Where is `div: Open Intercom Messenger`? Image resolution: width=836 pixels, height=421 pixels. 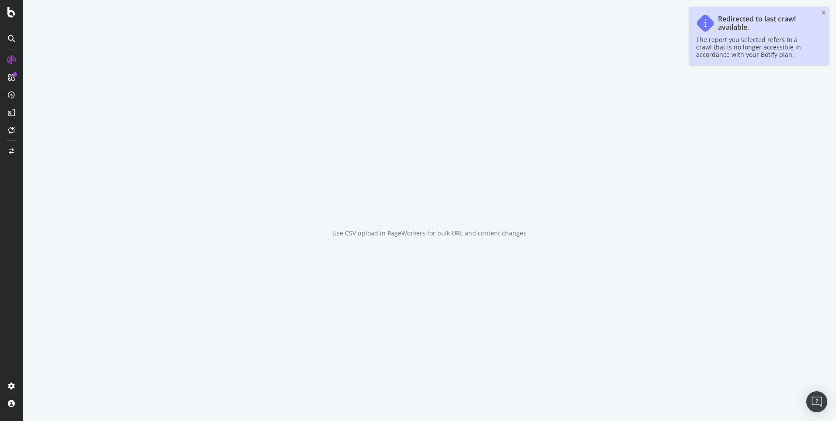
div: Open Intercom Messenger is located at coordinates (817, 401).